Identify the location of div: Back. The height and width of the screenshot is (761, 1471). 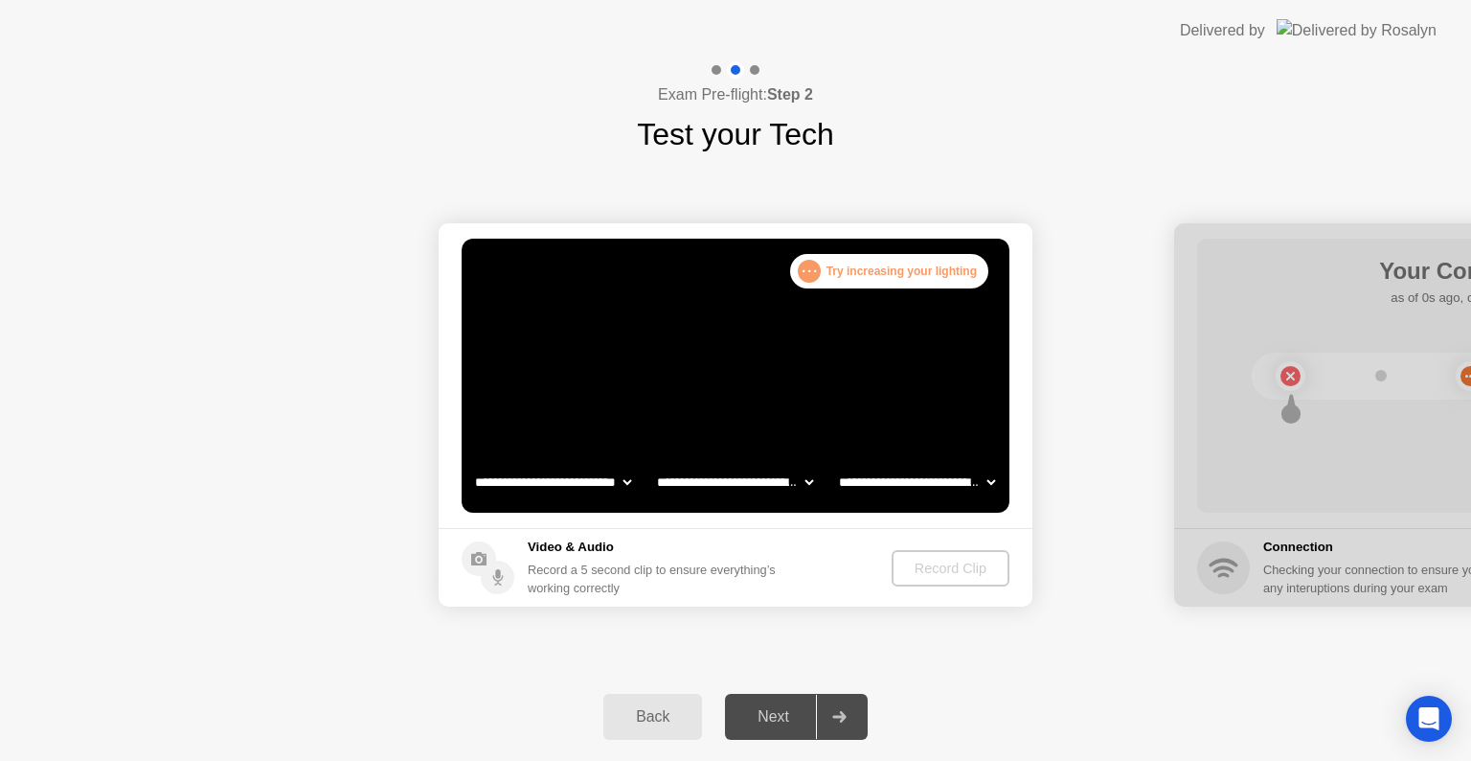
(652, 716).